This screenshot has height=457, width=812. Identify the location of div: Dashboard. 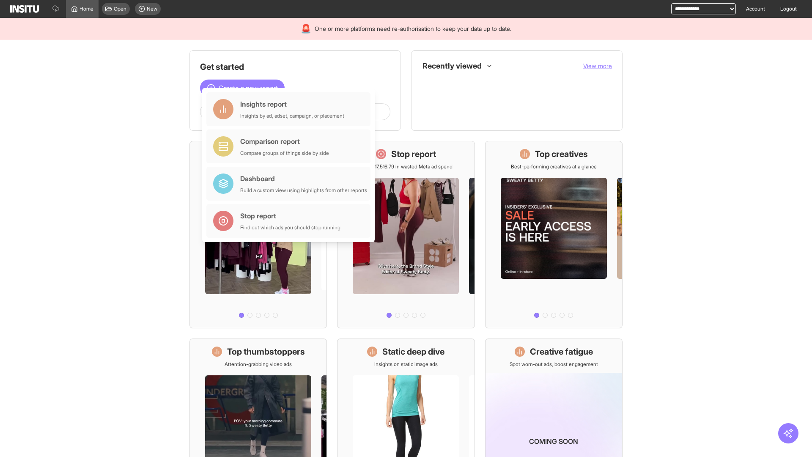
(304, 178).